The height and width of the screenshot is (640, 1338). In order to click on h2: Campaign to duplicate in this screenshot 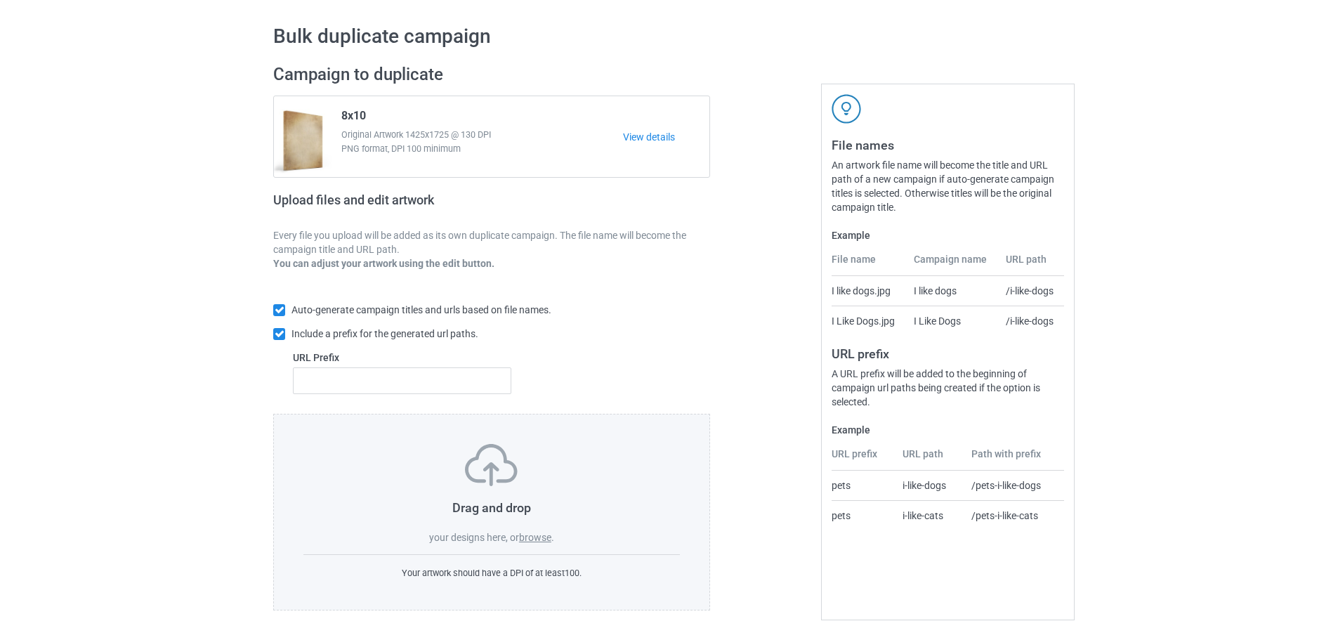, I will do `click(492, 74)`.